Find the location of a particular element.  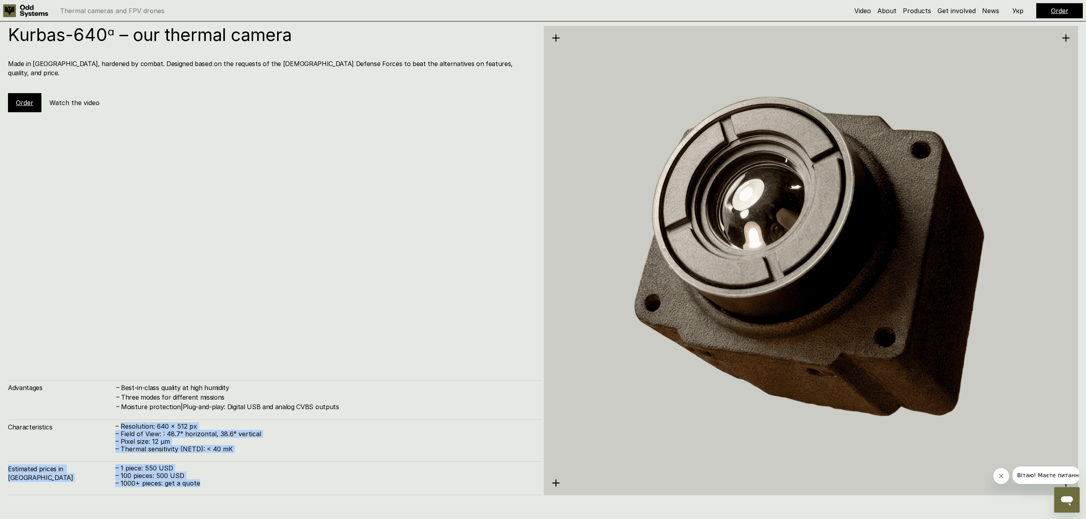

a: News is located at coordinates (990, 11).